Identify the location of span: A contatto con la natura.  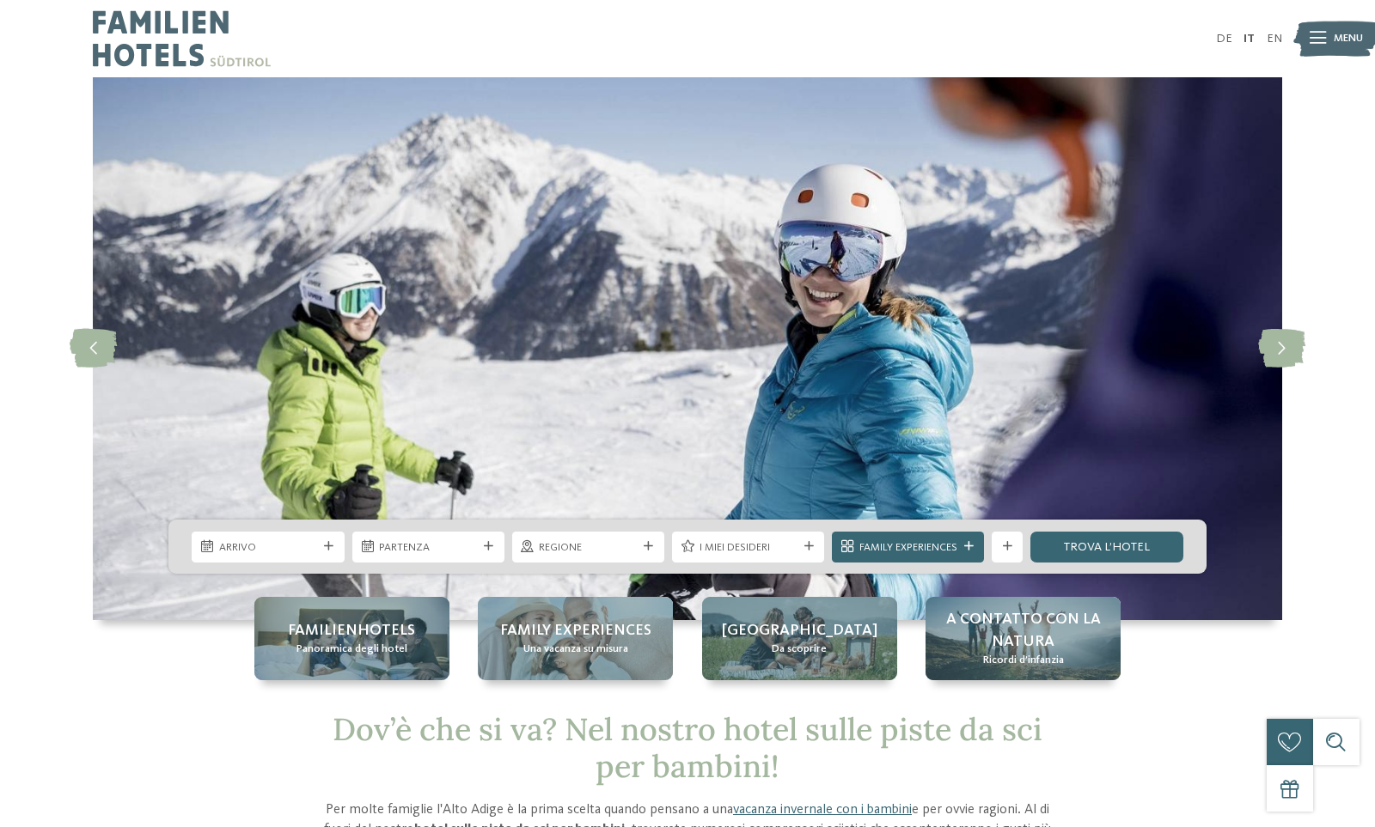
(1022, 631).